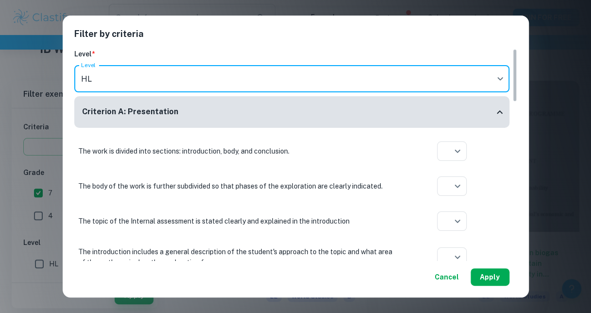  What do you see at coordinates (239, 186) in the screenshot?
I see `p: The body of the work is further subdivided so that phases of the exploration are clearly indicated.` at bounding box center [239, 186].